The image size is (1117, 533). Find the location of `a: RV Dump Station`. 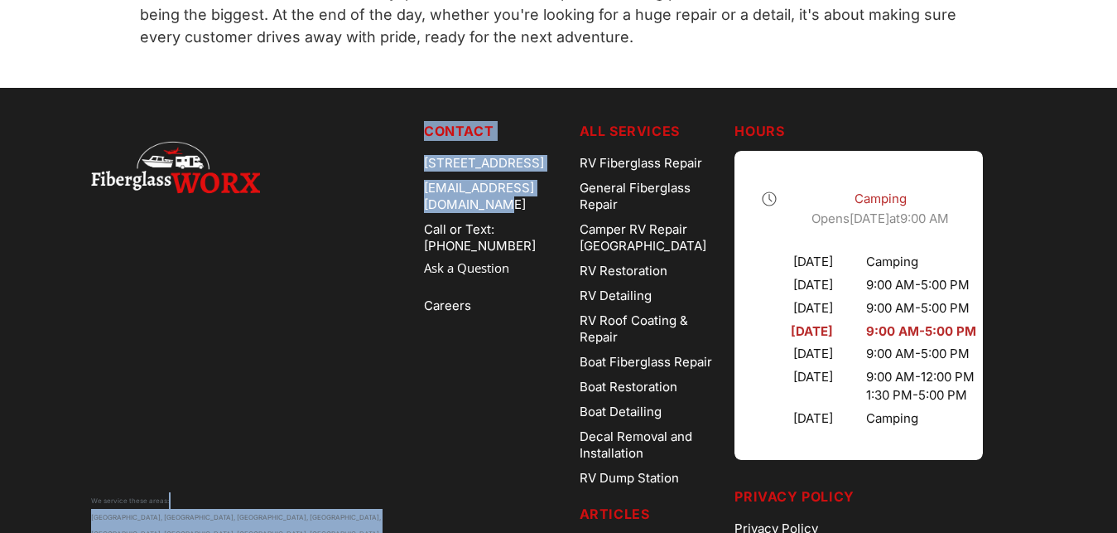

a: RV Dump Station is located at coordinates (651, 478).